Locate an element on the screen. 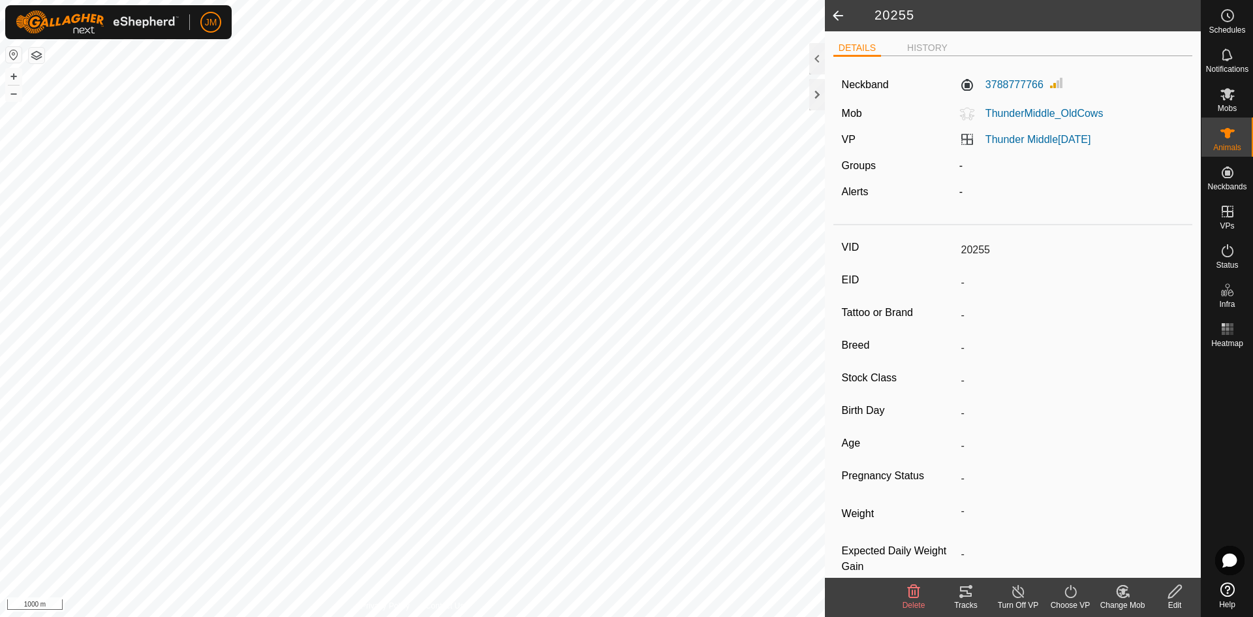 Image resolution: width=1253 pixels, height=617 pixels. span: Notifications is located at coordinates (1227, 69).